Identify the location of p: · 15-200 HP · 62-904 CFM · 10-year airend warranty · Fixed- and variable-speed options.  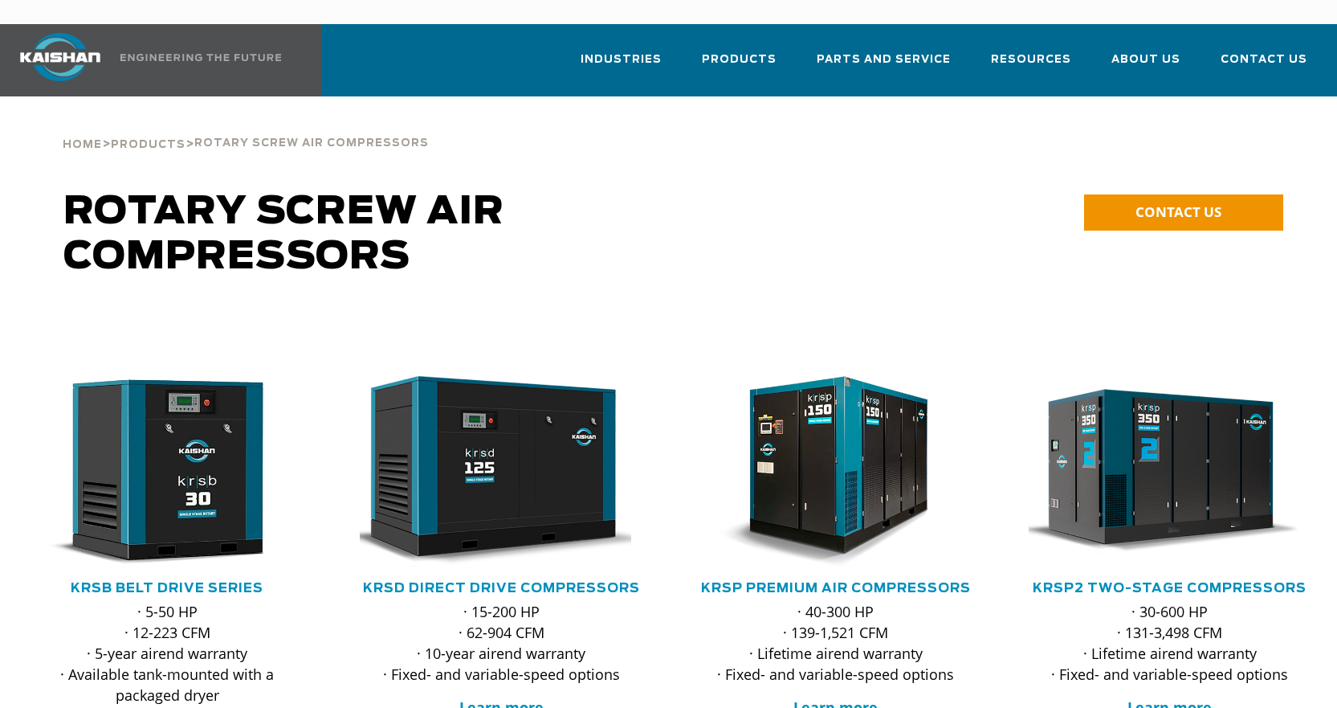
(501, 643).